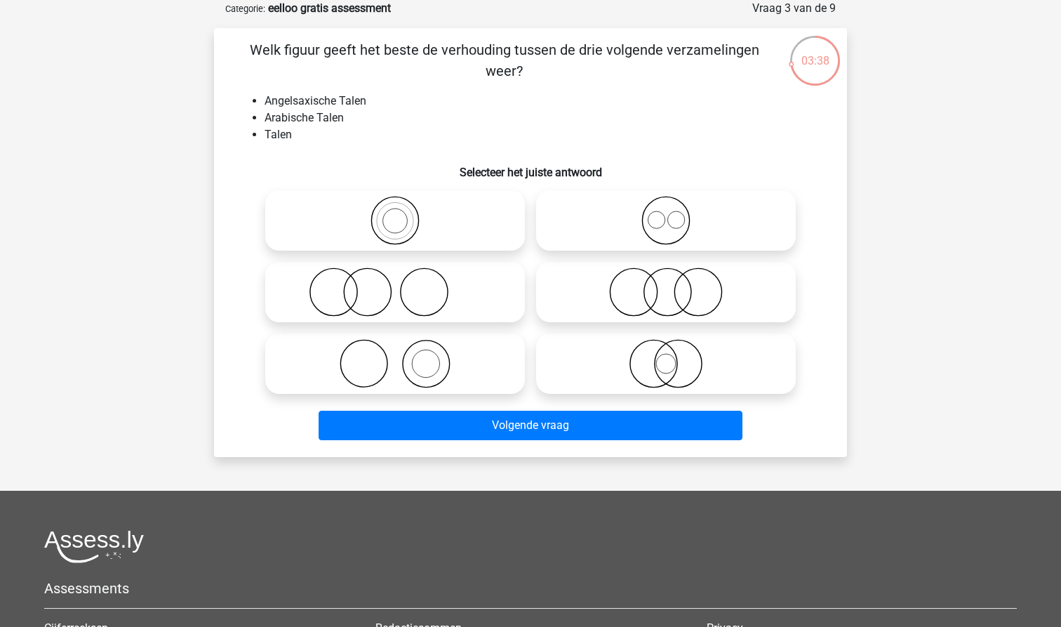 The width and height of the screenshot is (1061, 627). What do you see at coordinates (329, 8) in the screenshot?
I see `strong: eelloo gratis assessment` at bounding box center [329, 8].